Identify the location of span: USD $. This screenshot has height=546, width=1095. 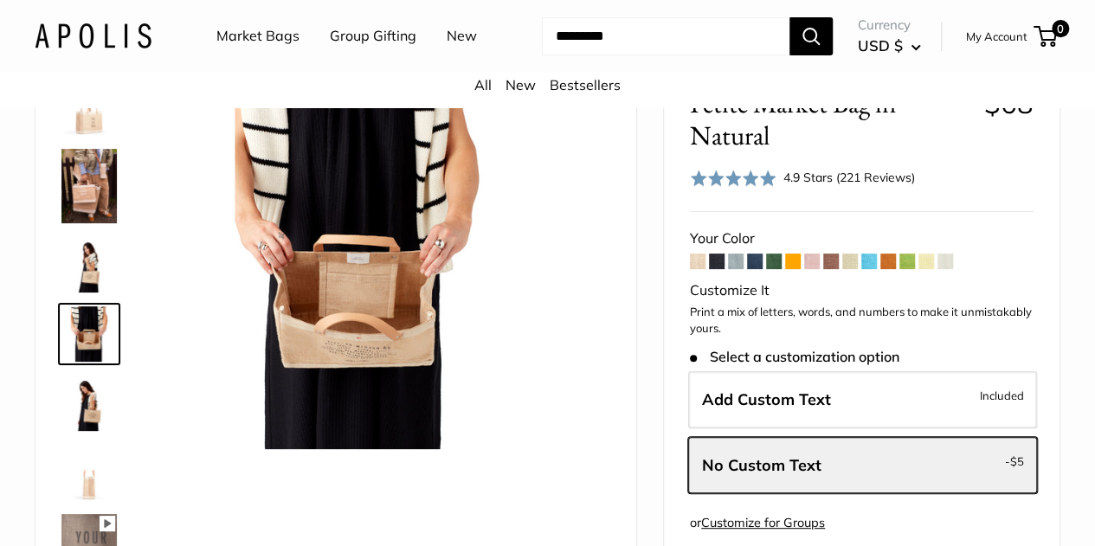
(880, 45).